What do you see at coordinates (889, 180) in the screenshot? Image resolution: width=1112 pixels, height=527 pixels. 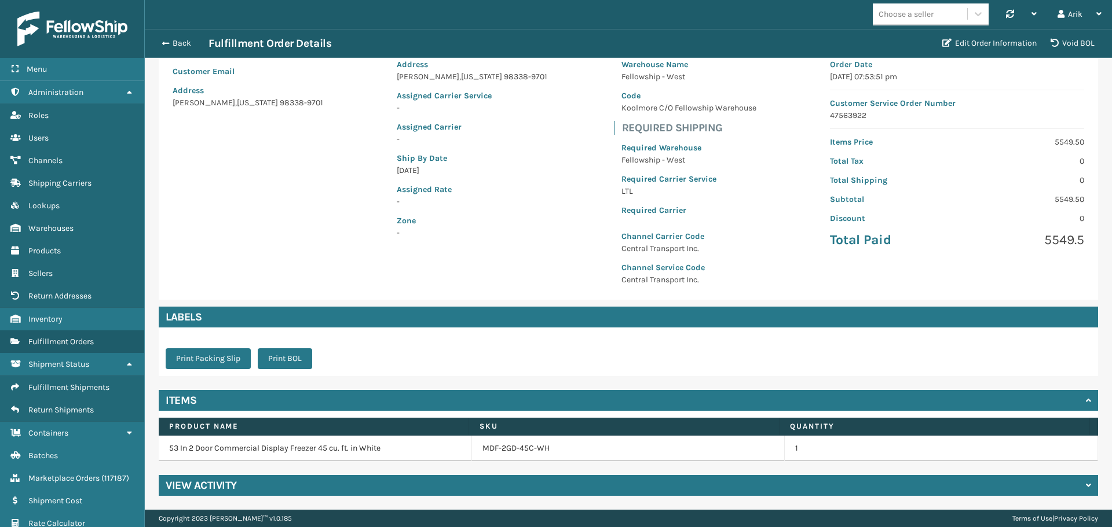 I see `p: Total Shipping` at bounding box center [889, 180].